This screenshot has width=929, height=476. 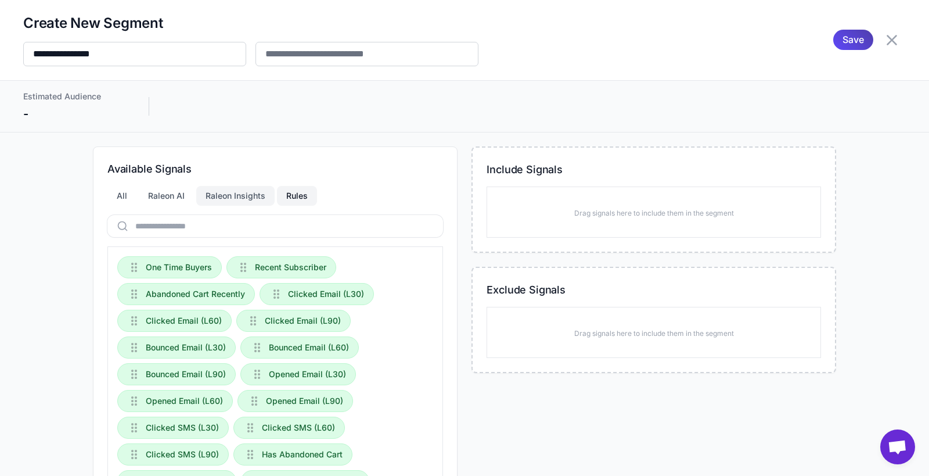 I want to click on span: Clicked Email (L90), so click(x=303, y=321).